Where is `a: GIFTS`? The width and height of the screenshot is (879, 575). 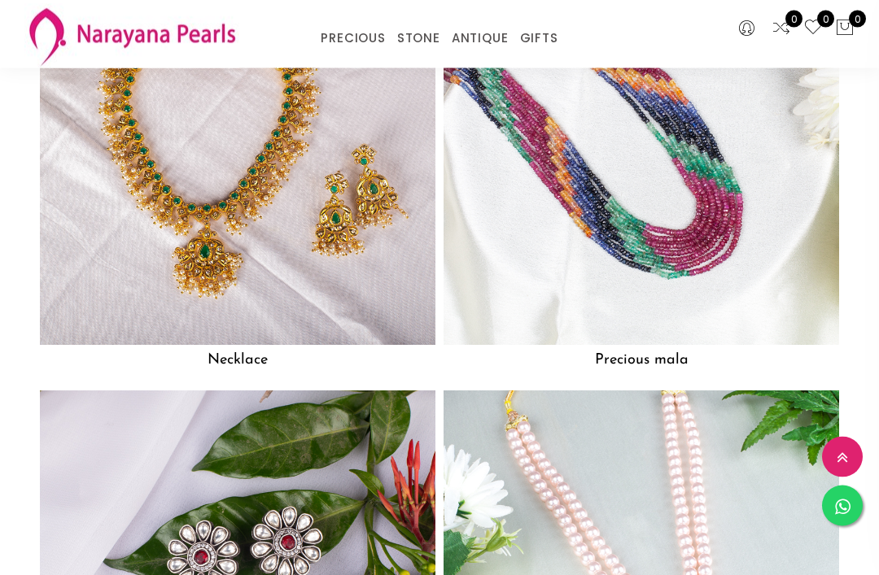 a: GIFTS is located at coordinates (539, 38).